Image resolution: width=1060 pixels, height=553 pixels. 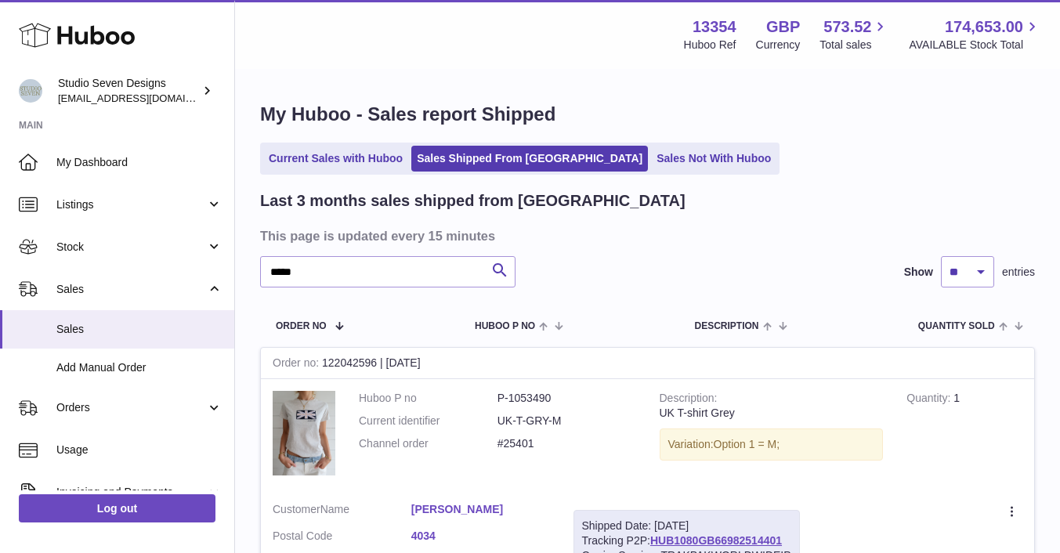 I want to click on span: entries, so click(x=1019, y=272).